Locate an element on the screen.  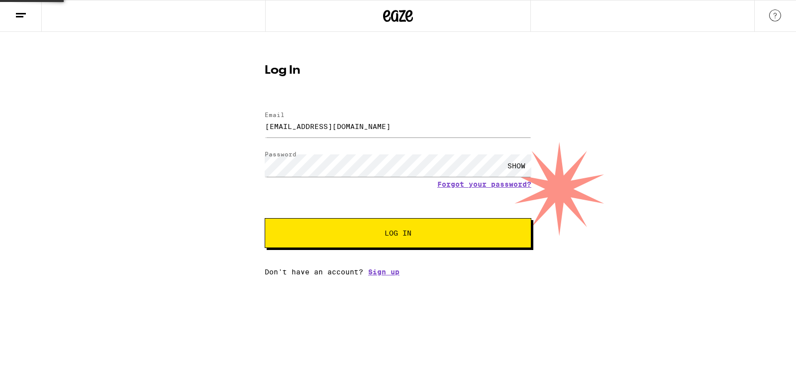
input: Email is located at coordinates (398, 126).